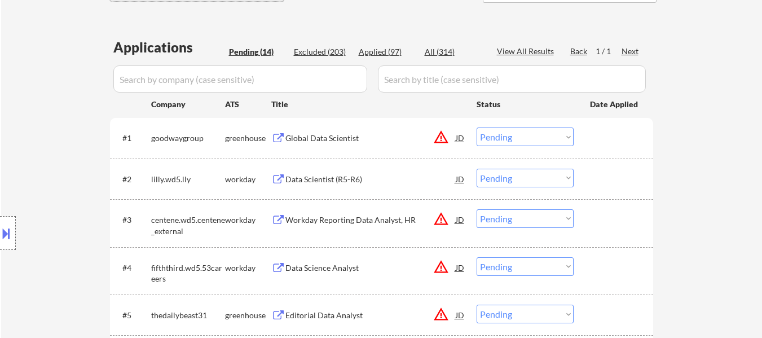  What do you see at coordinates (579, 51) in the screenshot?
I see `div: Back` at bounding box center [579, 51].